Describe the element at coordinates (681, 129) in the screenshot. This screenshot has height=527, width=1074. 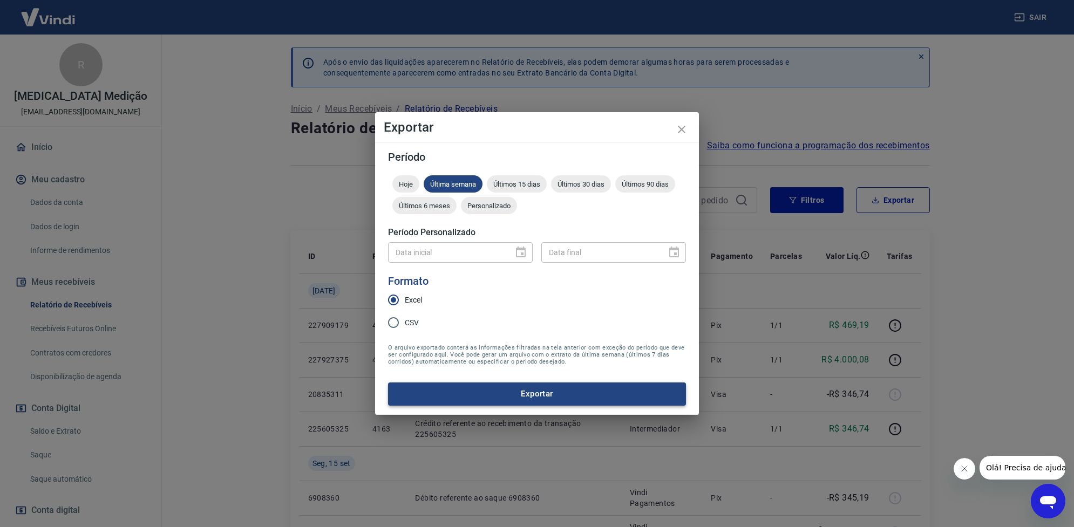
I see `button: close` at that location.